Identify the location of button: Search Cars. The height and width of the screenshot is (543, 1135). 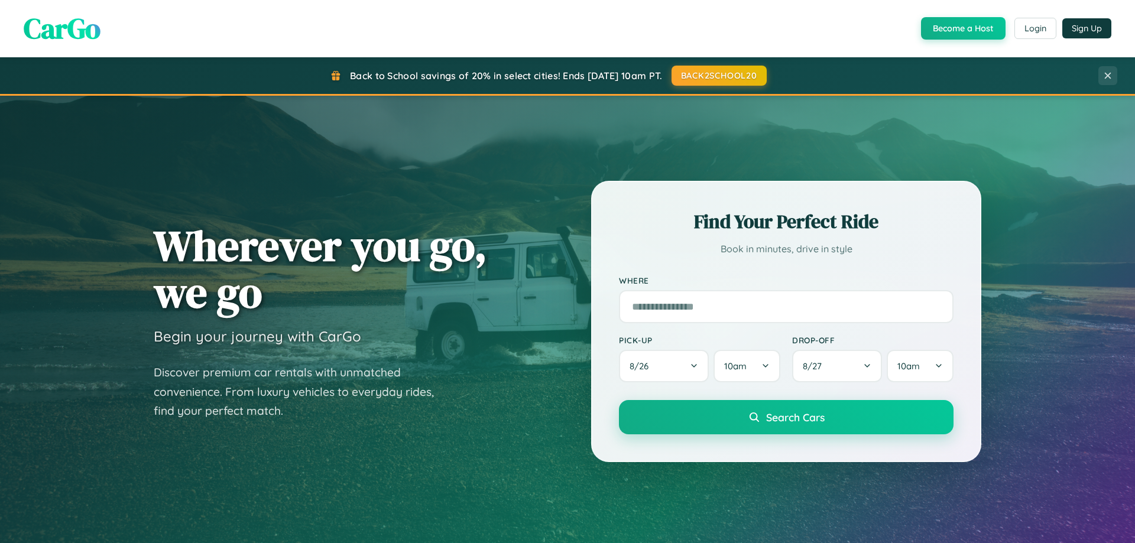
(787, 418).